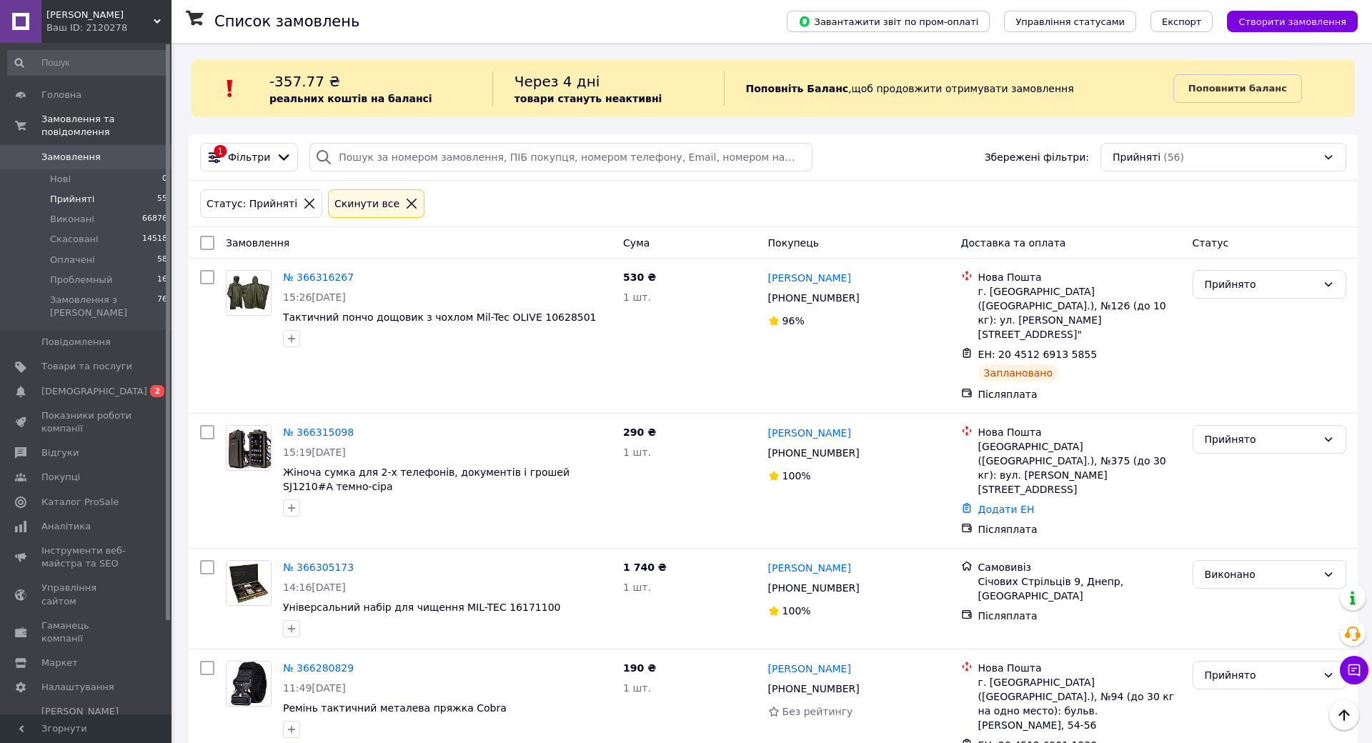 The width and height of the screenshot is (1372, 743). What do you see at coordinates (86, 366) in the screenshot?
I see `span: Товари та послуги` at bounding box center [86, 366].